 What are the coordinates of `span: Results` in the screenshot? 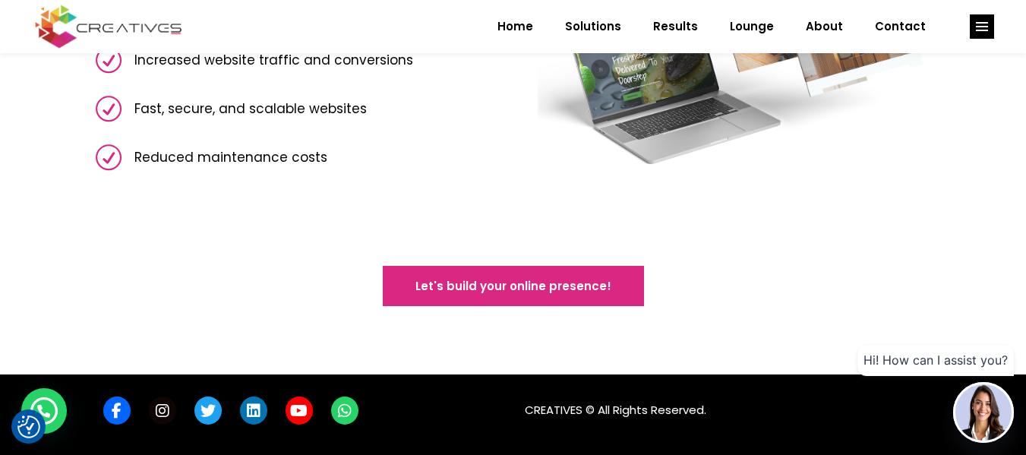 It's located at (675, 27).